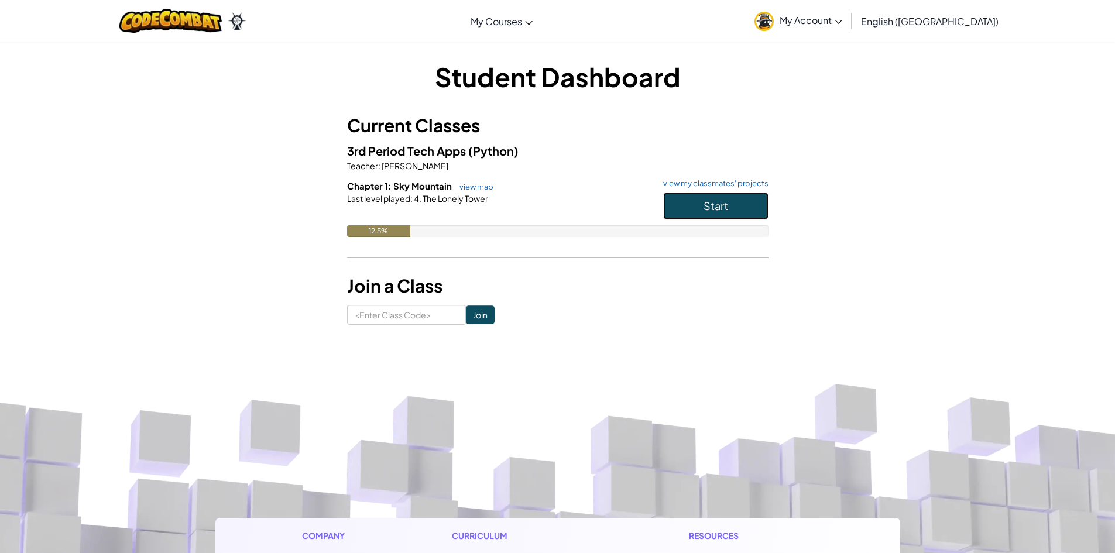  I want to click on span: My Courses, so click(496, 21).